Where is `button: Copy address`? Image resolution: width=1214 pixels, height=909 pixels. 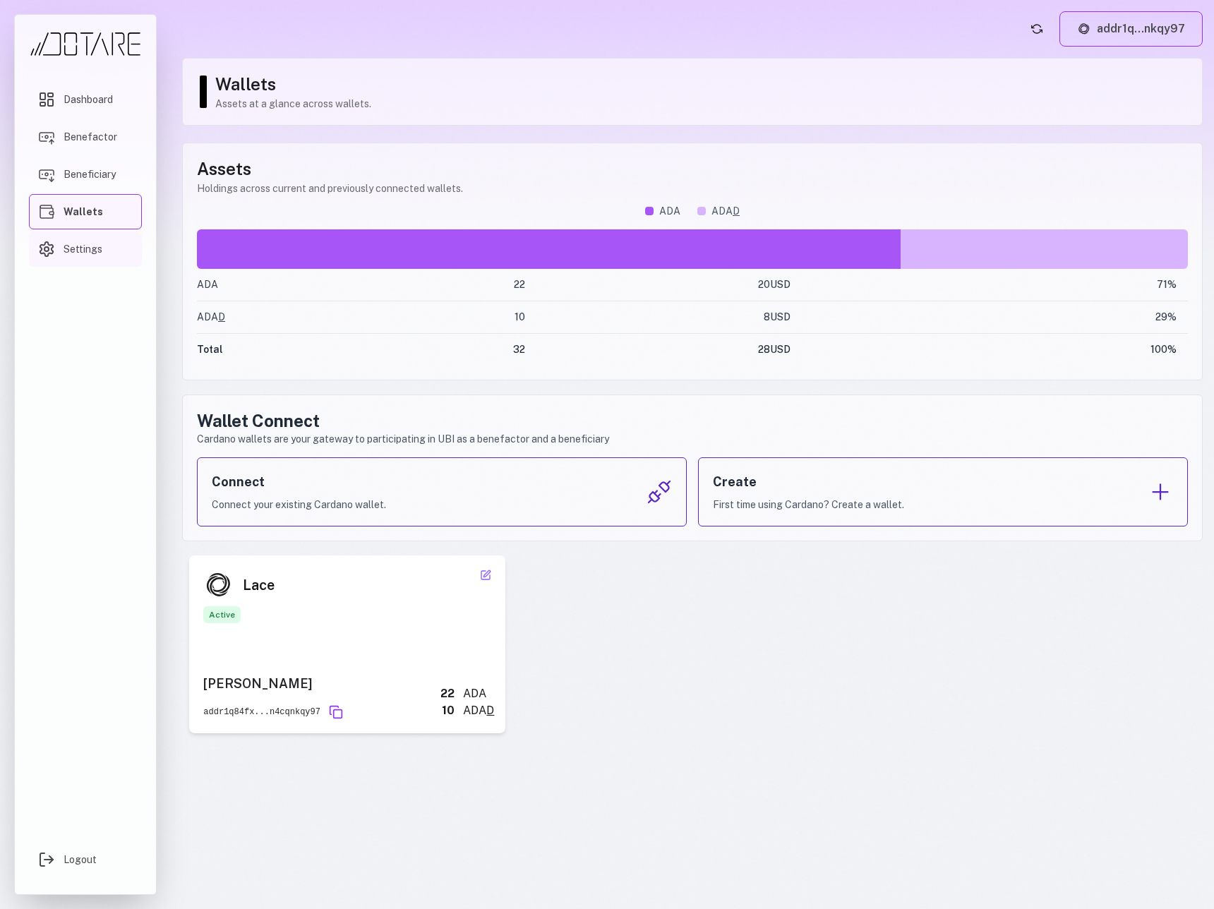 button: Copy address is located at coordinates (336, 712).